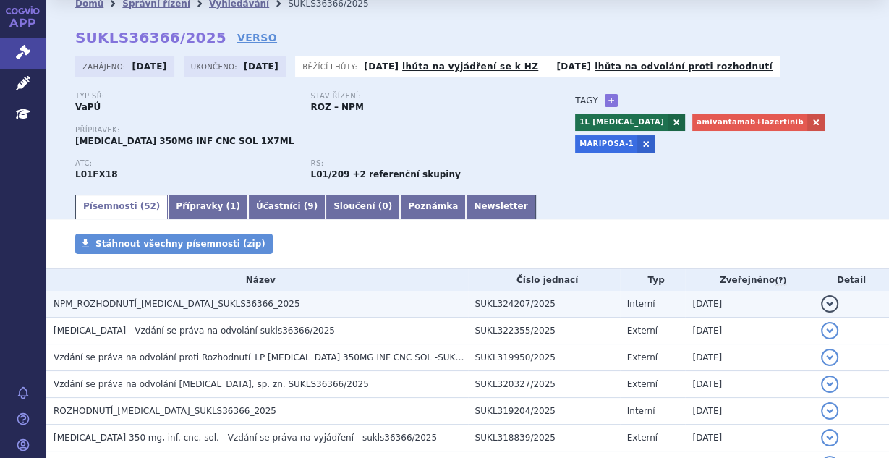 The image size is (889, 458). Describe the element at coordinates (852, 280) in the screenshot. I see `th: Detail` at that location.